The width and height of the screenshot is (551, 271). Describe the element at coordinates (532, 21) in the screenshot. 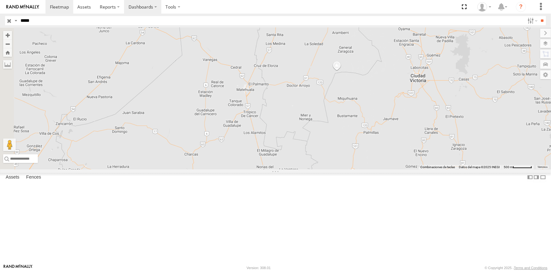

I see `label: Search Filter Options` at that location.